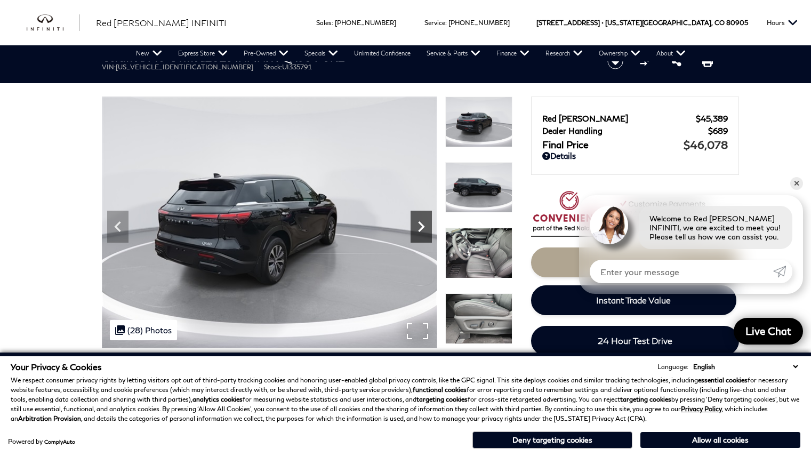  I want to click on span: Service, so click(435, 22).